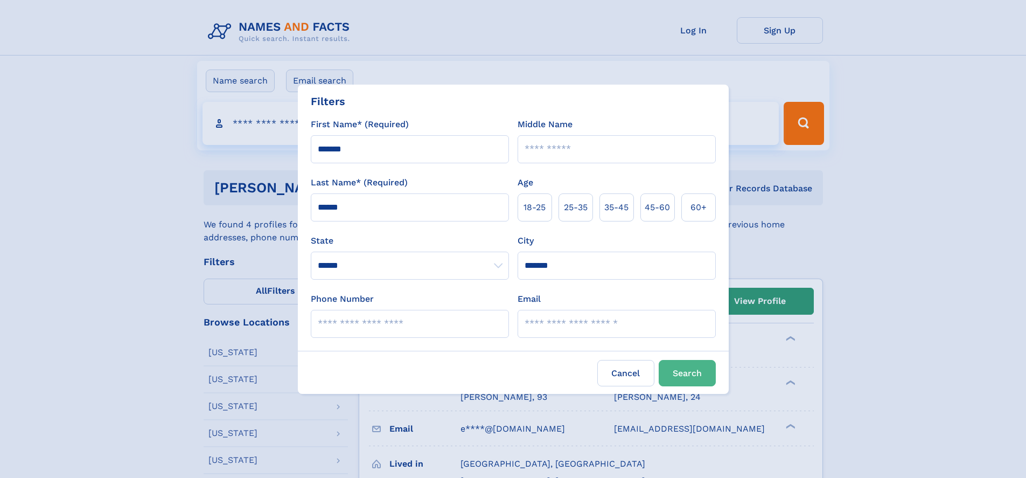 This screenshot has width=1026, height=478. I want to click on label: First Name* (Required), so click(360, 124).